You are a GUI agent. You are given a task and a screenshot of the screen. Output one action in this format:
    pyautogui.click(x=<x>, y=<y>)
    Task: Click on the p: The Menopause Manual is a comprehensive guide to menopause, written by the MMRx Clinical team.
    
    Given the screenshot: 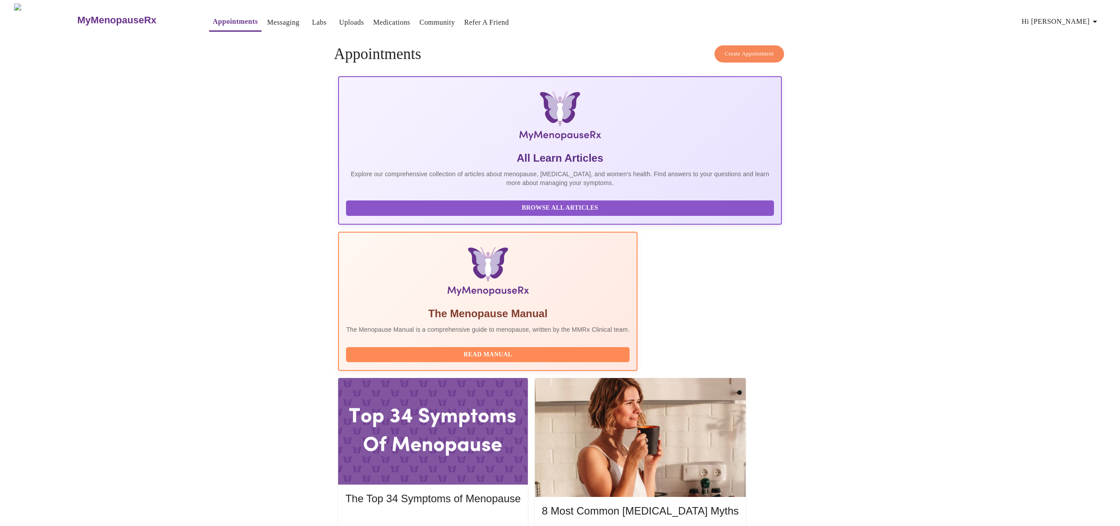 What is the action you would take?
    pyautogui.click(x=488, y=329)
    